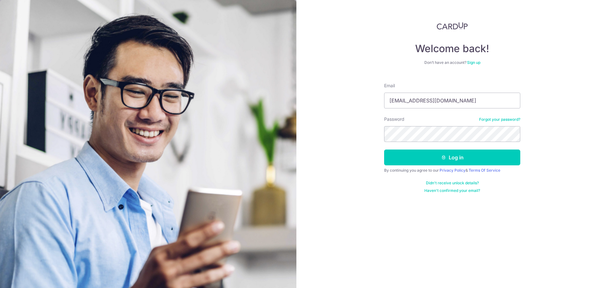 Image resolution: width=608 pixels, height=288 pixels. I want to click on div: Don’t have an account?, so click(452, 63).